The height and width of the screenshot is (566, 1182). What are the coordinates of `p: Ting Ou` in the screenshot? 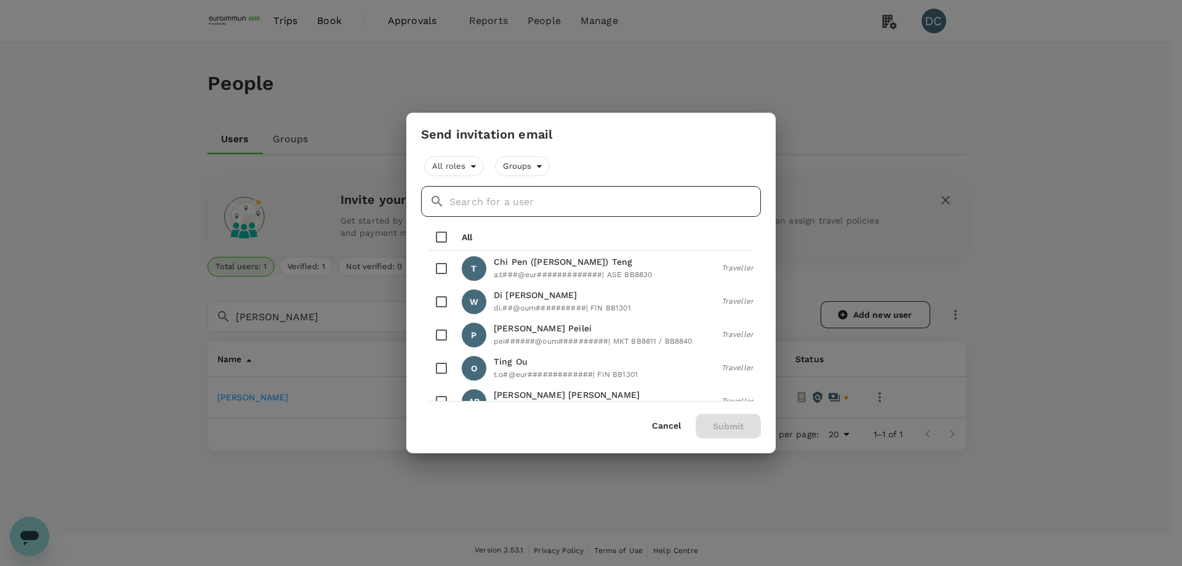 It's located at (566, 361).